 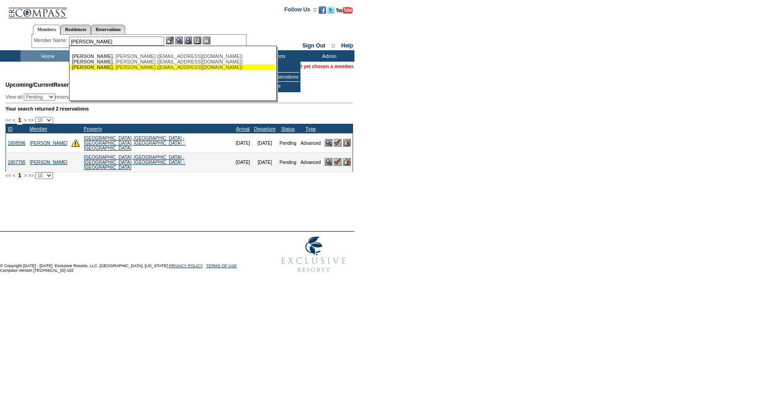 I want to click on a: Member, so click(x=38, y=129).